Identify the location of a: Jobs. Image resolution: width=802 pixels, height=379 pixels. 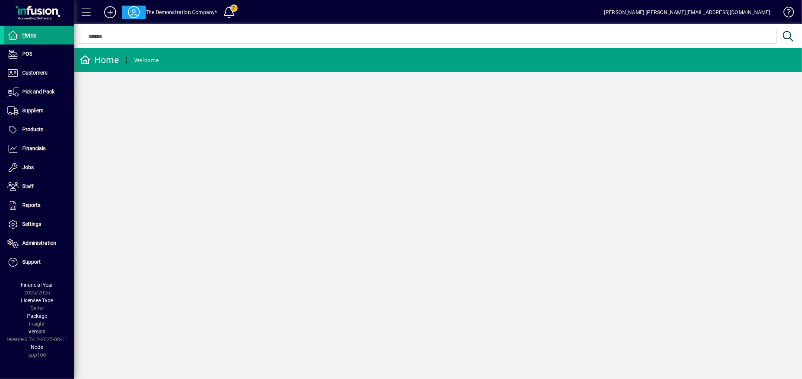
(39, 168).